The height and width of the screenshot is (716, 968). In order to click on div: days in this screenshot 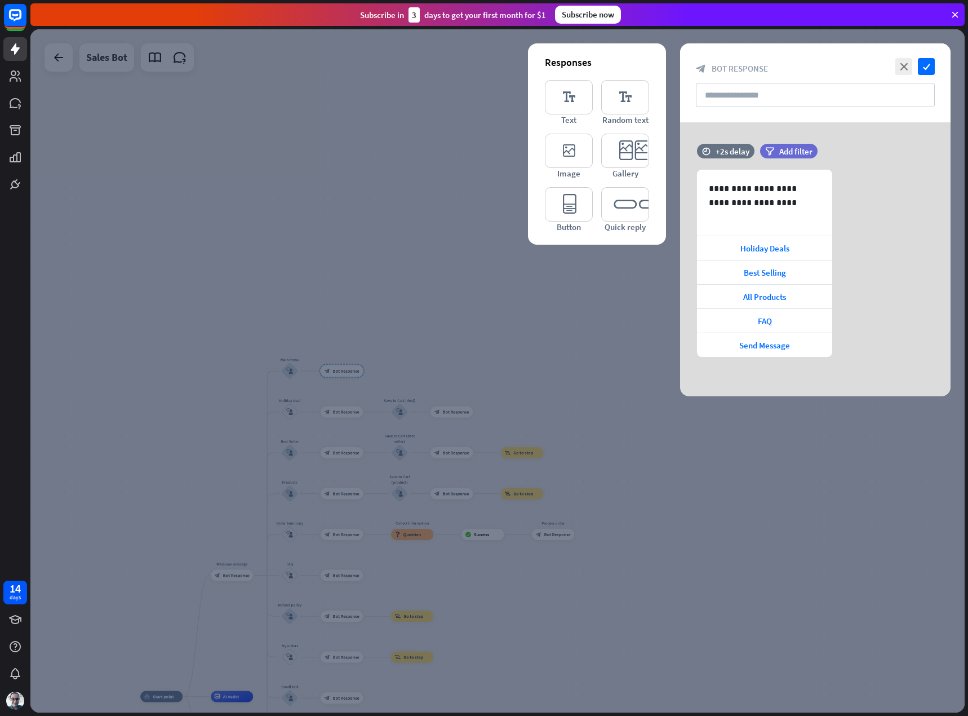, I will do `click(15, 597)`.